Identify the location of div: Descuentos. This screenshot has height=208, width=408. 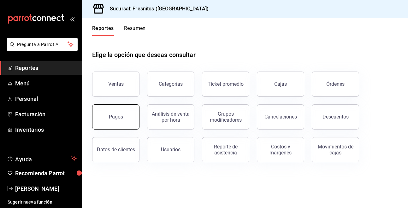
(335, 117).